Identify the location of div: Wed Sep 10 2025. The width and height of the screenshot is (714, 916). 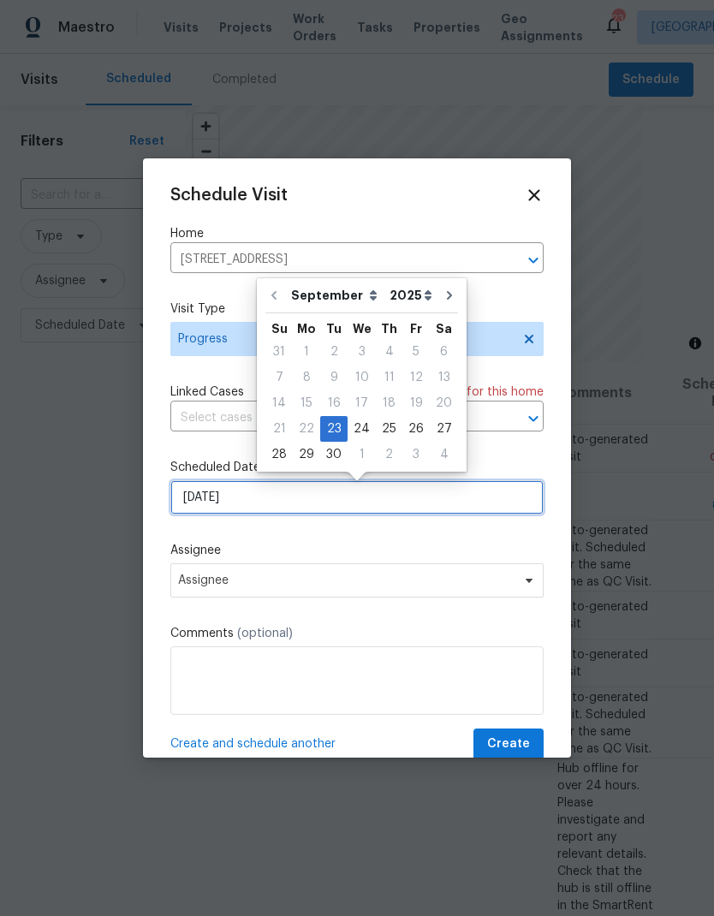
(361, 377).